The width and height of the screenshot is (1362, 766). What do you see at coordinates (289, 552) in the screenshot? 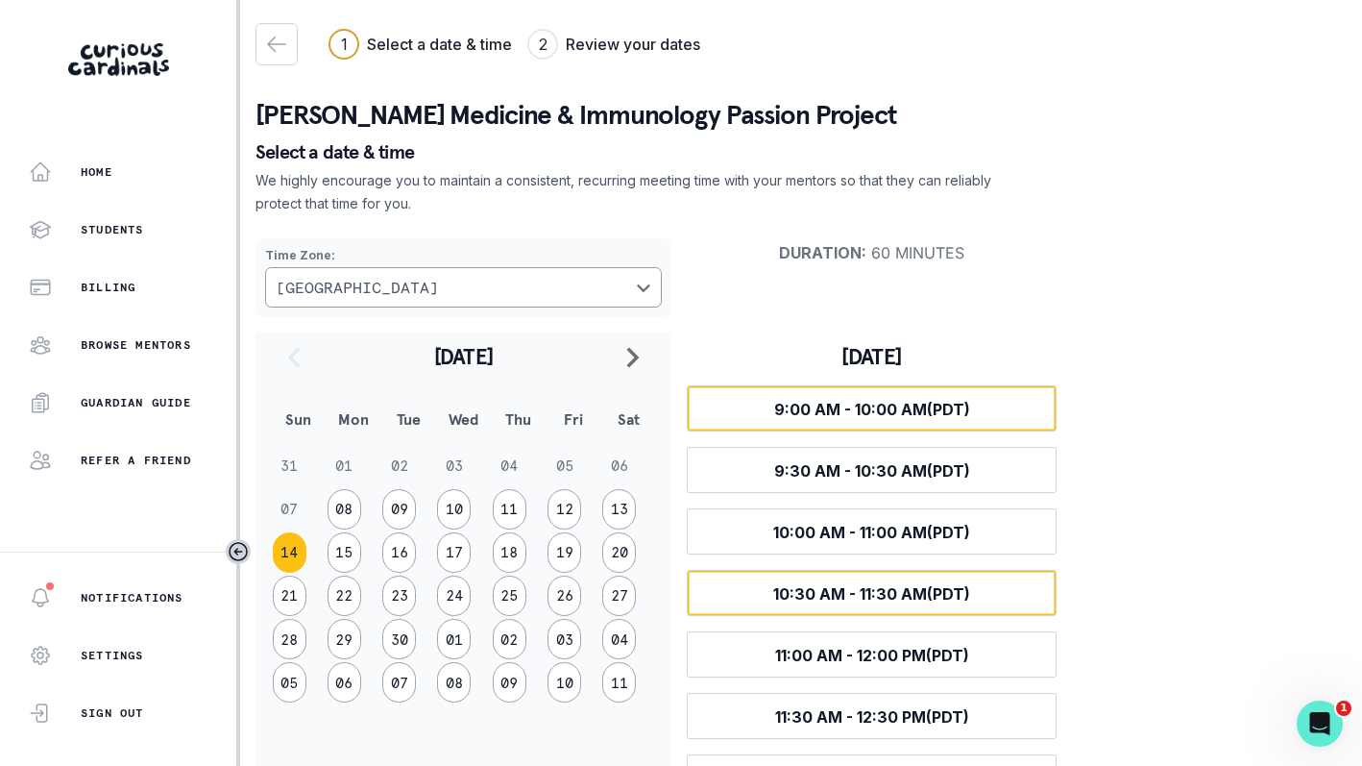
I see `button: 14` at bounding box center [289, 552].